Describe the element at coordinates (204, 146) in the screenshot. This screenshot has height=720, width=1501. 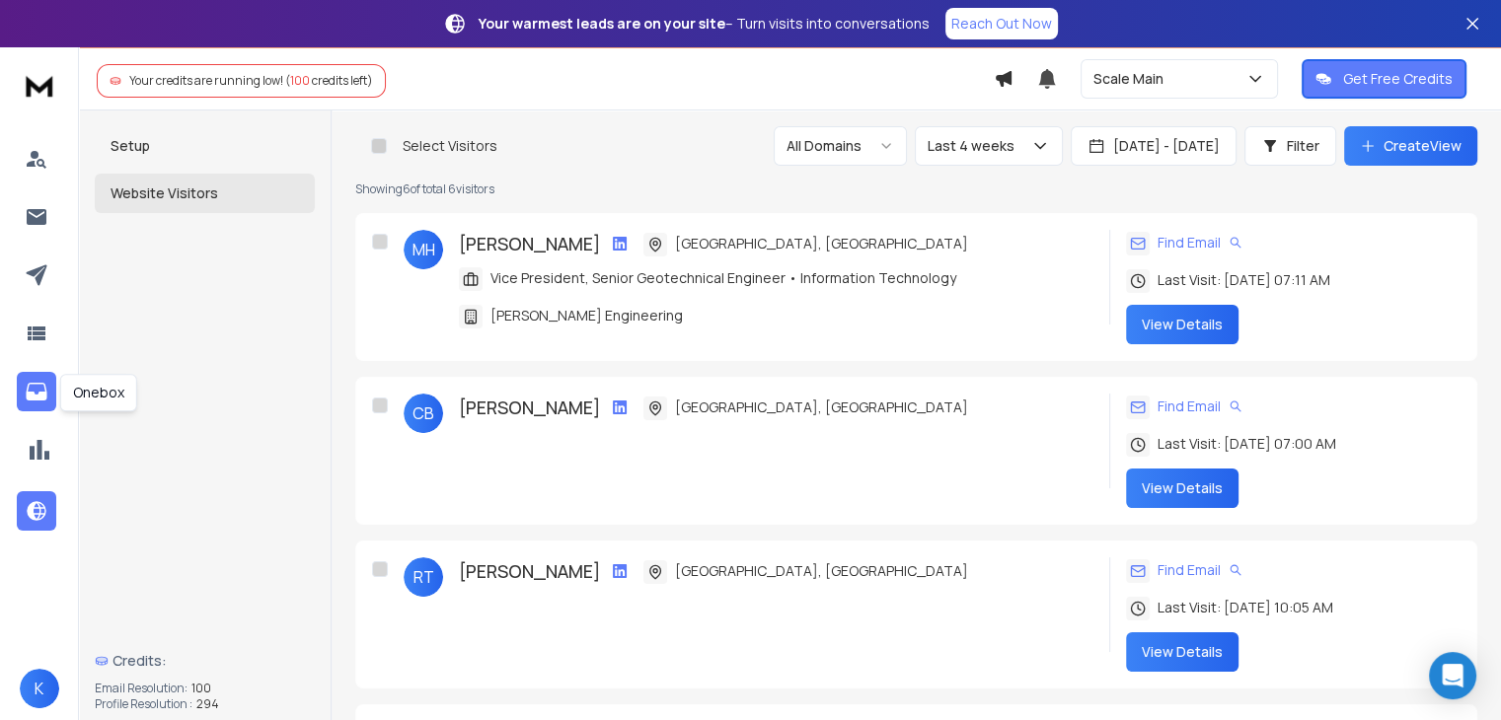
I see `button: Setup` at that location.